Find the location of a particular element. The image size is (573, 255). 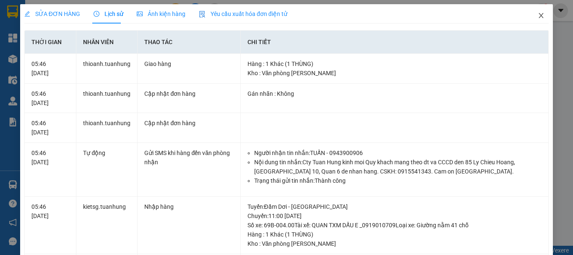

span: close is located at coordinates (542, 16).